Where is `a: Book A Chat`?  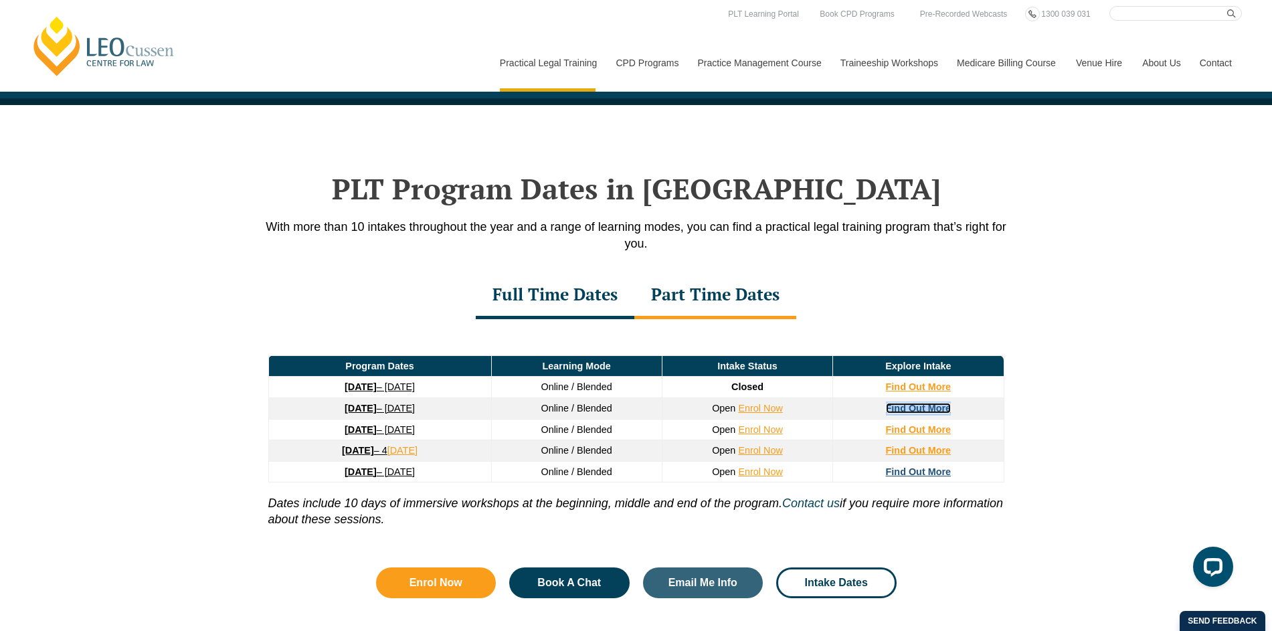
a: Book A Chat is located at coordinates (570, 583).